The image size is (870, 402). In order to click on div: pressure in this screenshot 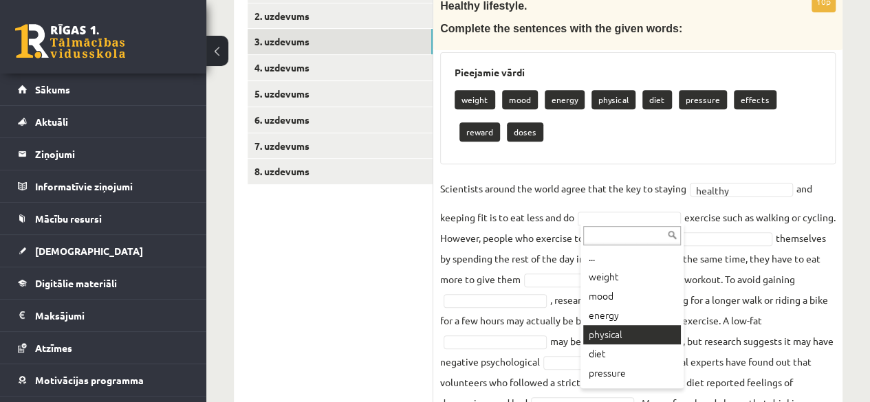, I will do `click(632, 373)`.